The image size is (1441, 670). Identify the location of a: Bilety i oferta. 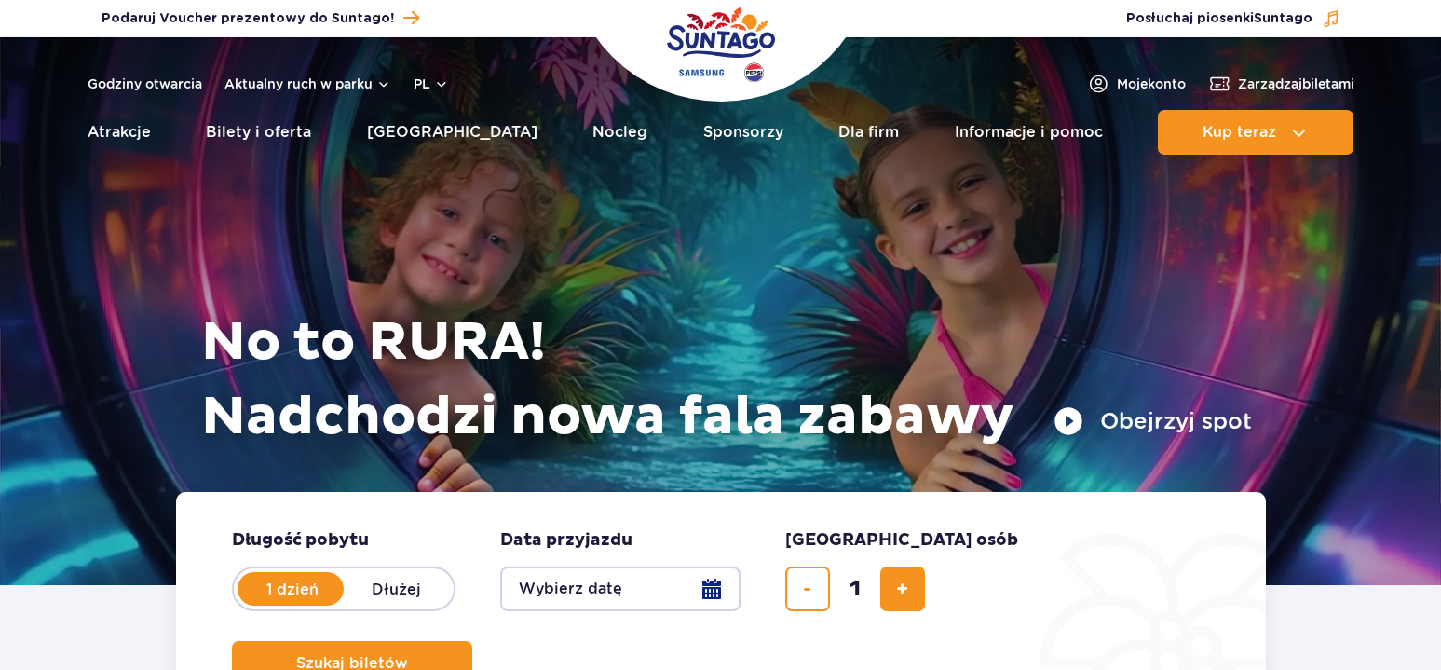
(258, 132).